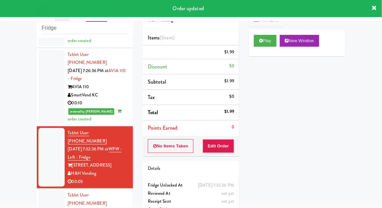 This screenshot has width=382, height=208. What do you see at coordinates (161, 37) in the screenshot?
I see `span: Items` at bounding box center [161, 37].